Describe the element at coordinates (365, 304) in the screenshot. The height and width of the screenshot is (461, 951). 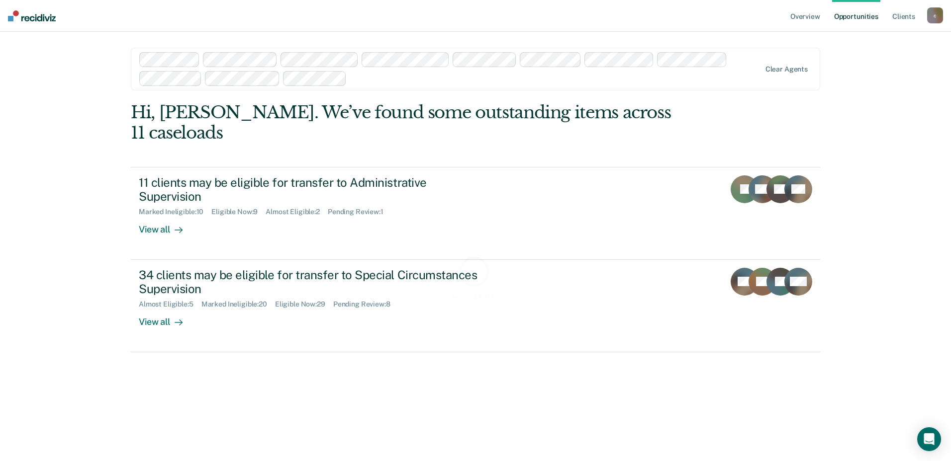
I see `div: Pending Review : 8` at that location.